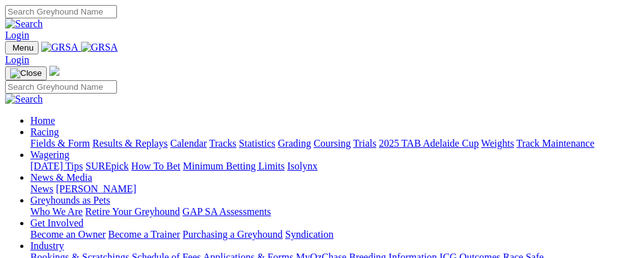 This screenshot has height=258, width=638. Describe the element at coordinates (233, 166) in the screenshot. I see `a: Minimum Betting Limits` at that location.